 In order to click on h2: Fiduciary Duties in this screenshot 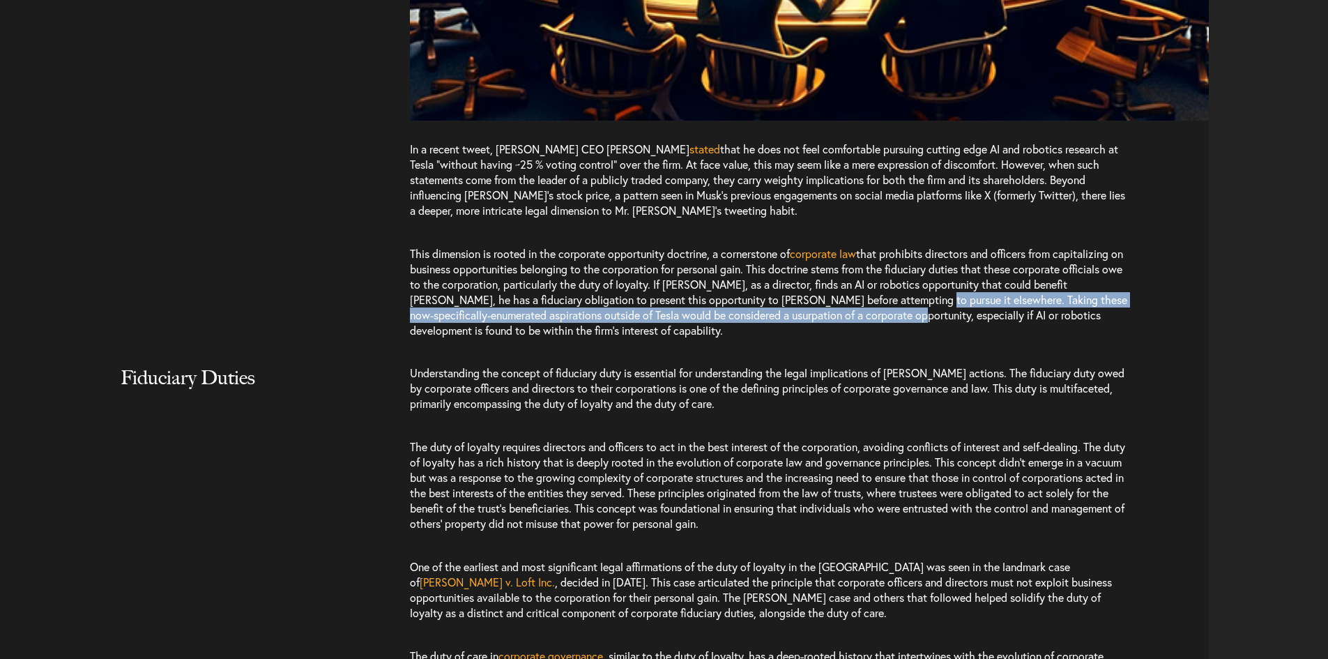, I will do `click(246, 391)`.